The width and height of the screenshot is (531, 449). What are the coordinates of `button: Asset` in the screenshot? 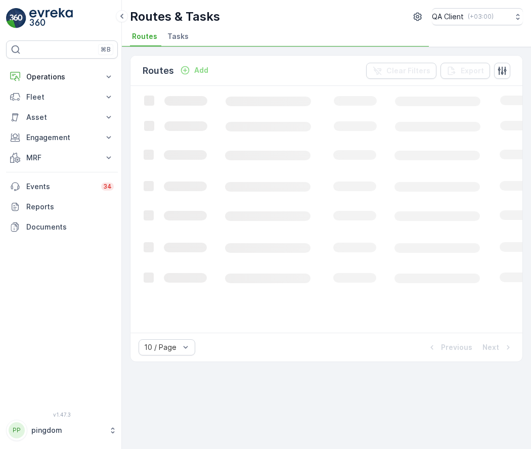 It's located at (62, 117).